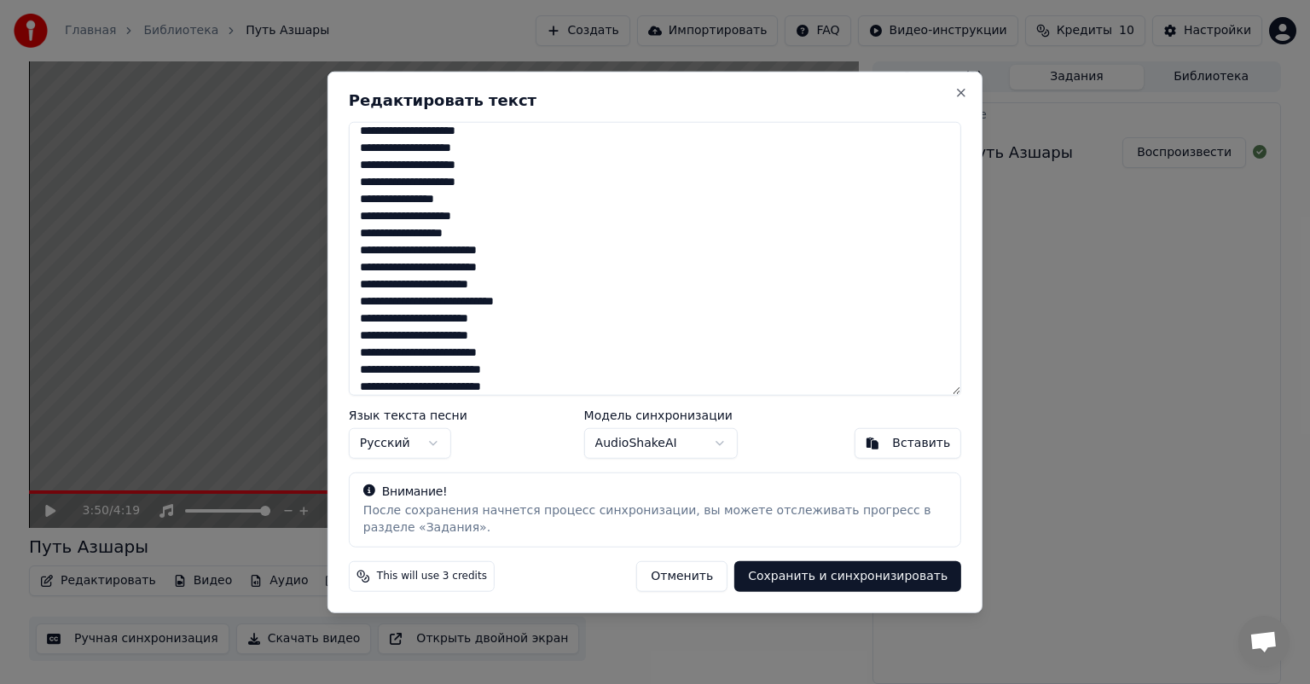  I want to click on button: Сохранить и синхронизировать, so click(848, 576).